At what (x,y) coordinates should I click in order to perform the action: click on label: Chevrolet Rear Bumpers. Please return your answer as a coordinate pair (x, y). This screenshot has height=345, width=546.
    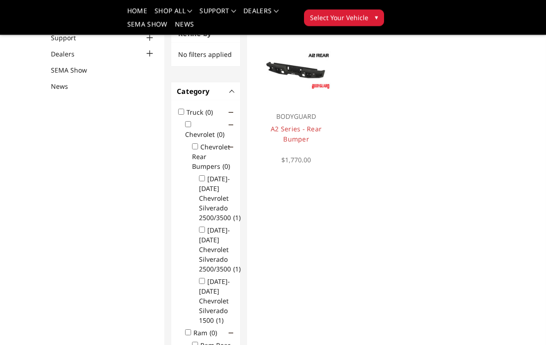
    Looking at the image, I should click on (214, 157).